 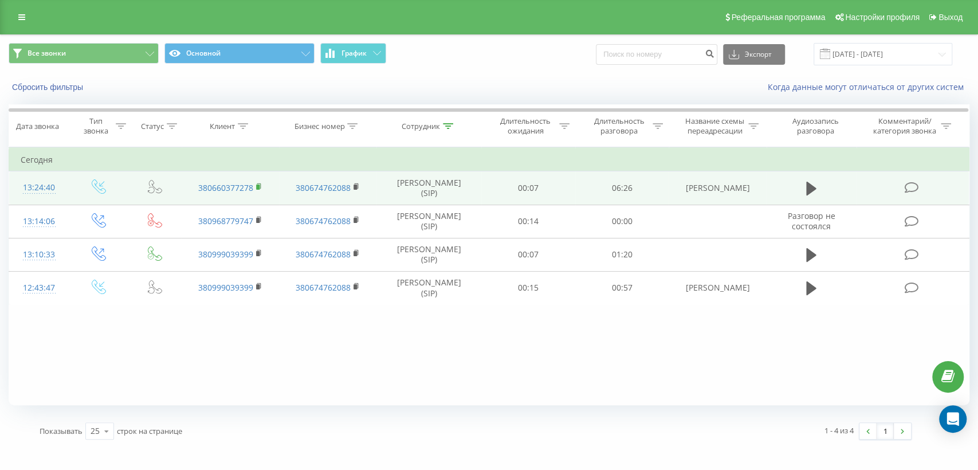 What do you see at coordinates (84, 53) in the screenshot?
I see `button: Все звонки` at bounding box center [84, 53].